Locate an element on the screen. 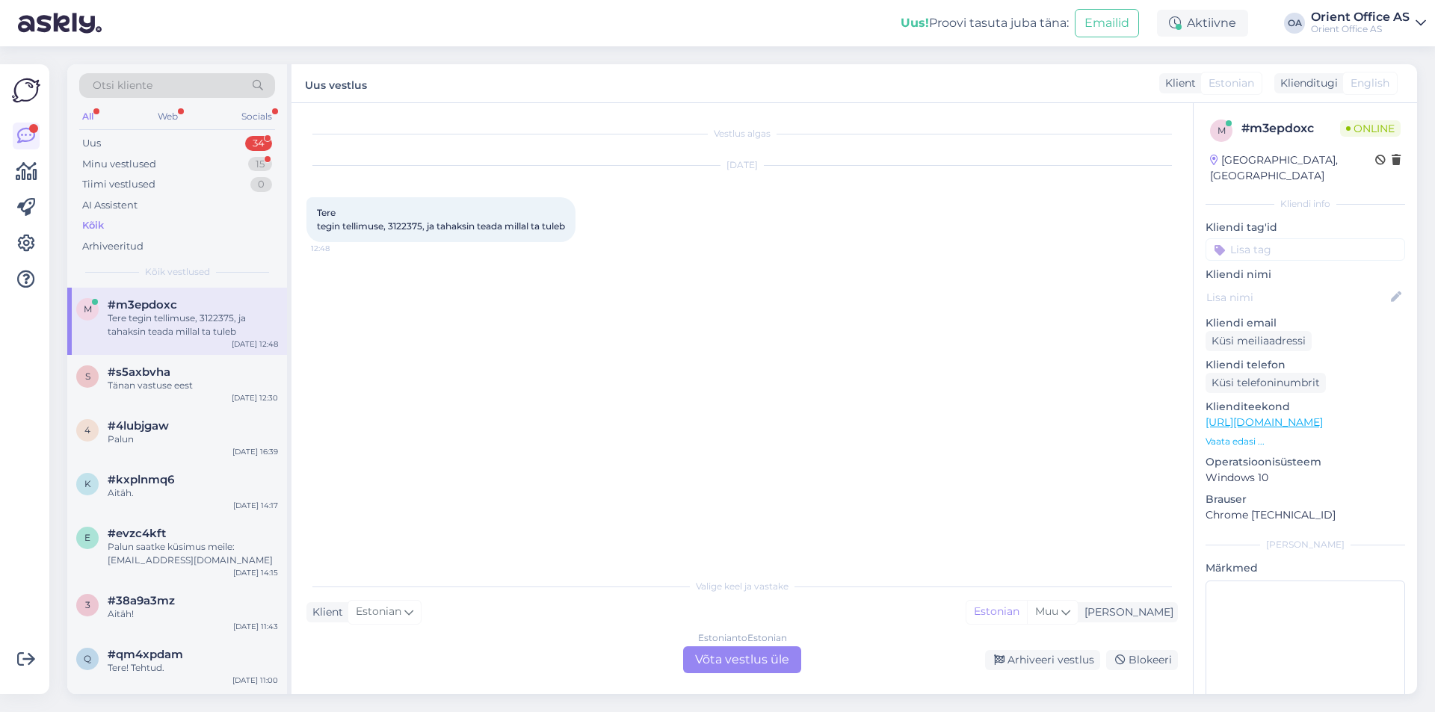 Image resolution: width=1435 pixels, height=712 pixels. div: Tiimi vestlused is located at coordinates (119, 185).